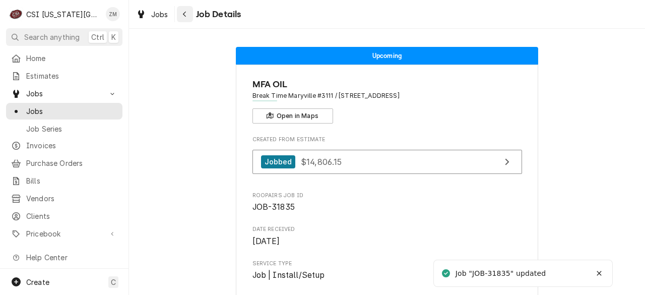 The image size is (645, 295). I want to click on span: Invoices, so click(72, 145).